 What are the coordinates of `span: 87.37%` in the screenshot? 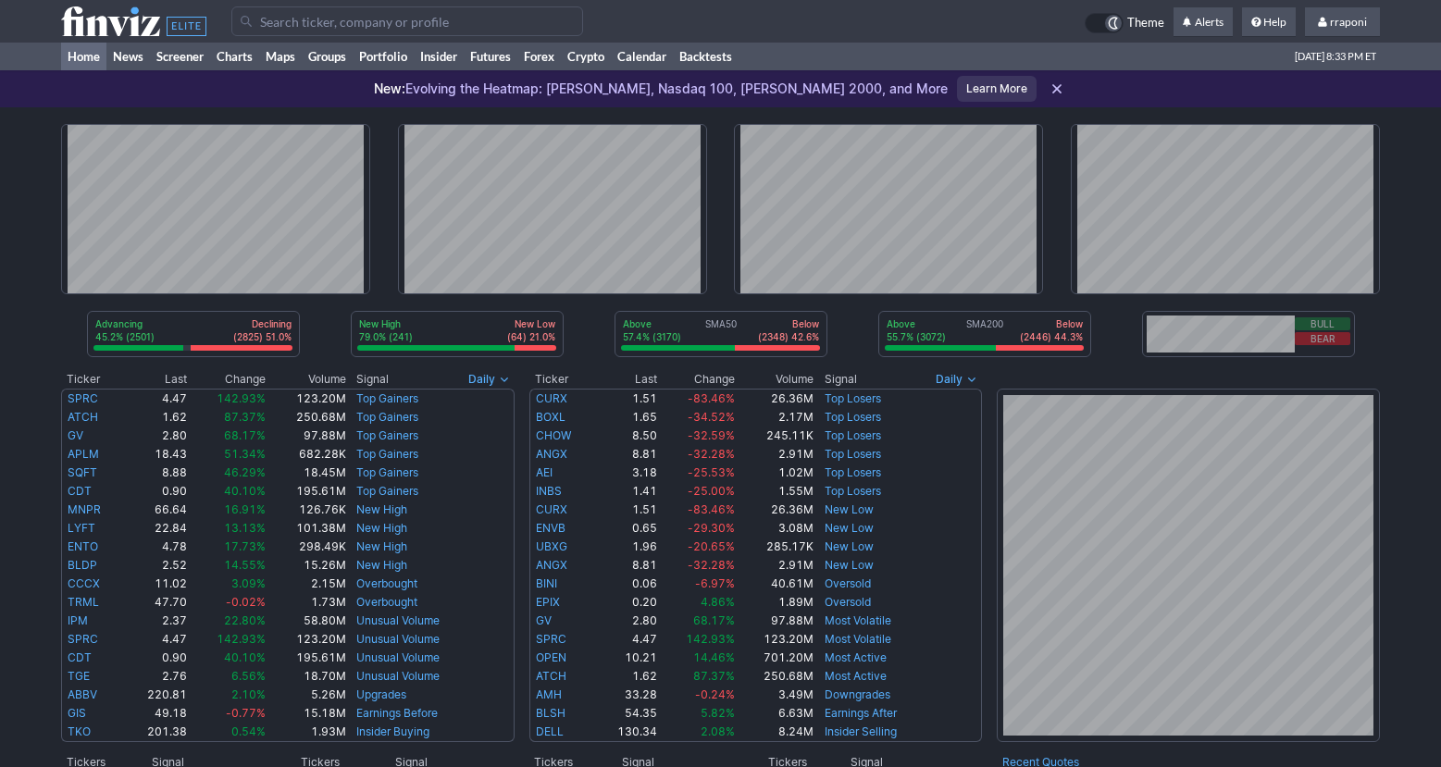 It's located at (244, 416).